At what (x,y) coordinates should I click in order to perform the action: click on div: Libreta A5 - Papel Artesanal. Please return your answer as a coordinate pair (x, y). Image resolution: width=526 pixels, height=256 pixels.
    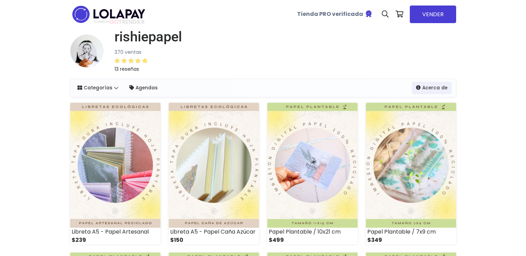
    Looking at the image, I should click on (115, 232).